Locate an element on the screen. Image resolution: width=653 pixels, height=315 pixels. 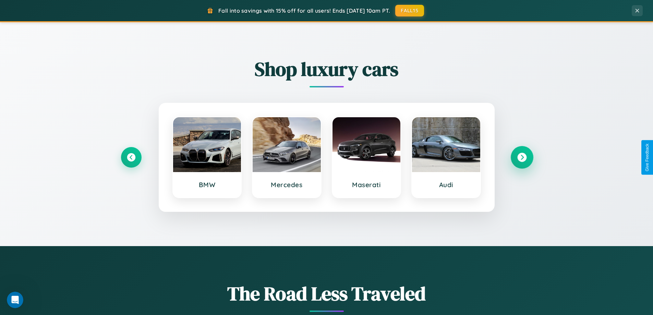
h3: Mercedes is located at coordinates (287, 185).